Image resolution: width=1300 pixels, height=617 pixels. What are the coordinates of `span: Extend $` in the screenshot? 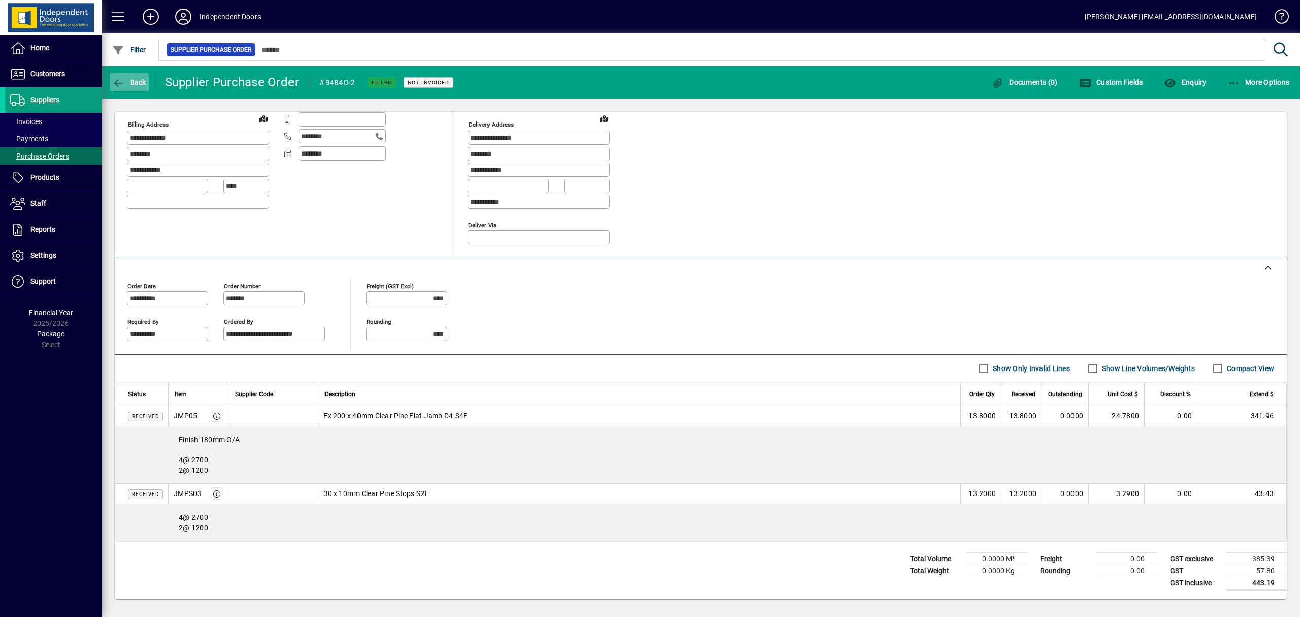 It's located at (1262, 394).